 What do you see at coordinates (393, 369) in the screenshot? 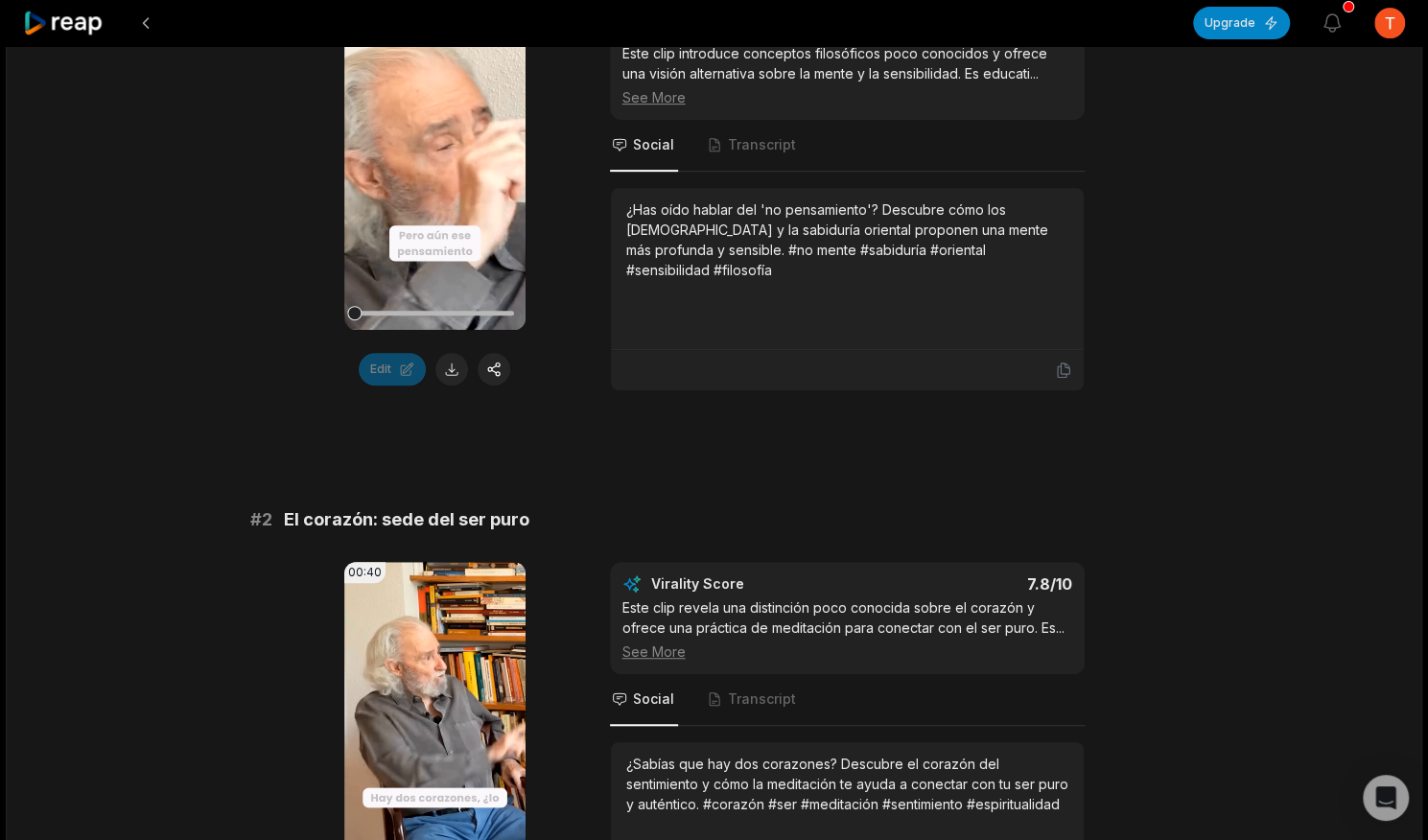
I see `button: Edit` at bounding box center [393, 369].